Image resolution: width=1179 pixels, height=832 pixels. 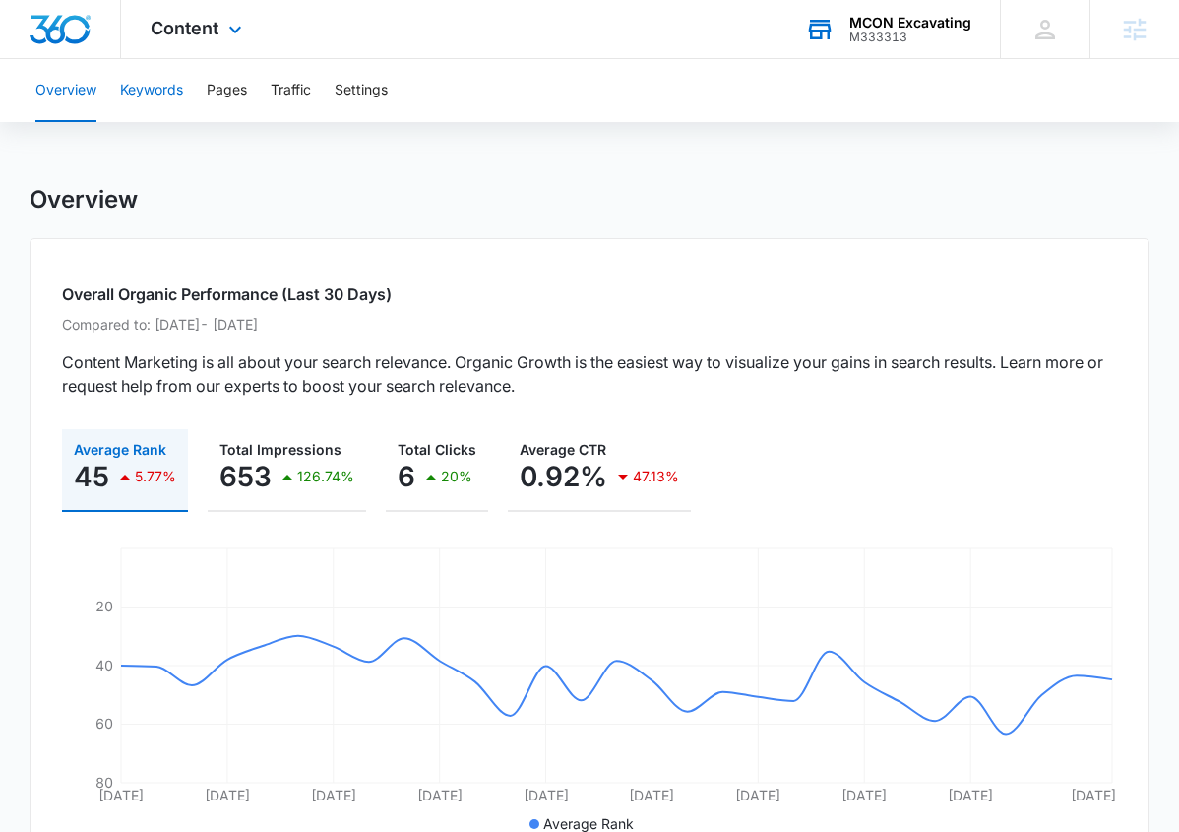 What do you see at coordinates (563, 449) in the screenshot?
I see `span: Average CTR` at bounding box center [563, 449].